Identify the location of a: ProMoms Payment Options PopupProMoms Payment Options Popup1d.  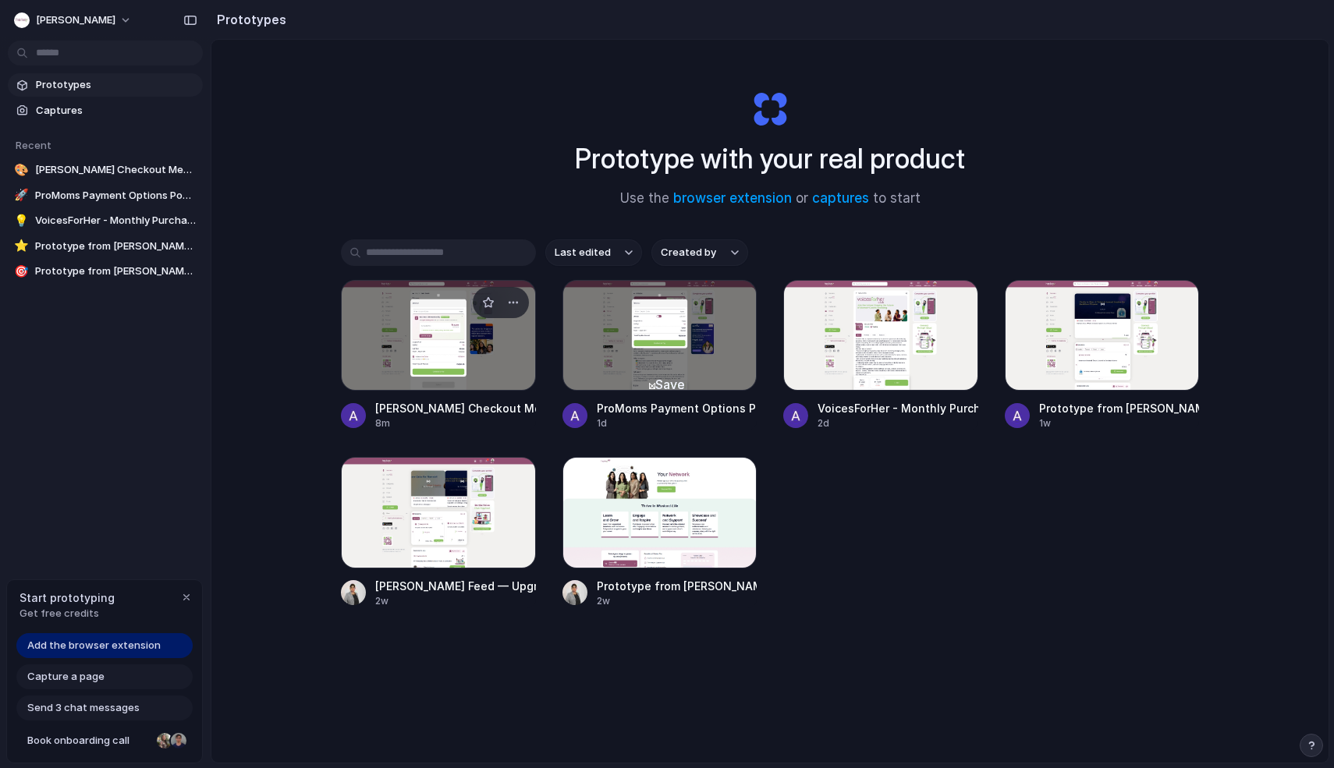
(660, 355).